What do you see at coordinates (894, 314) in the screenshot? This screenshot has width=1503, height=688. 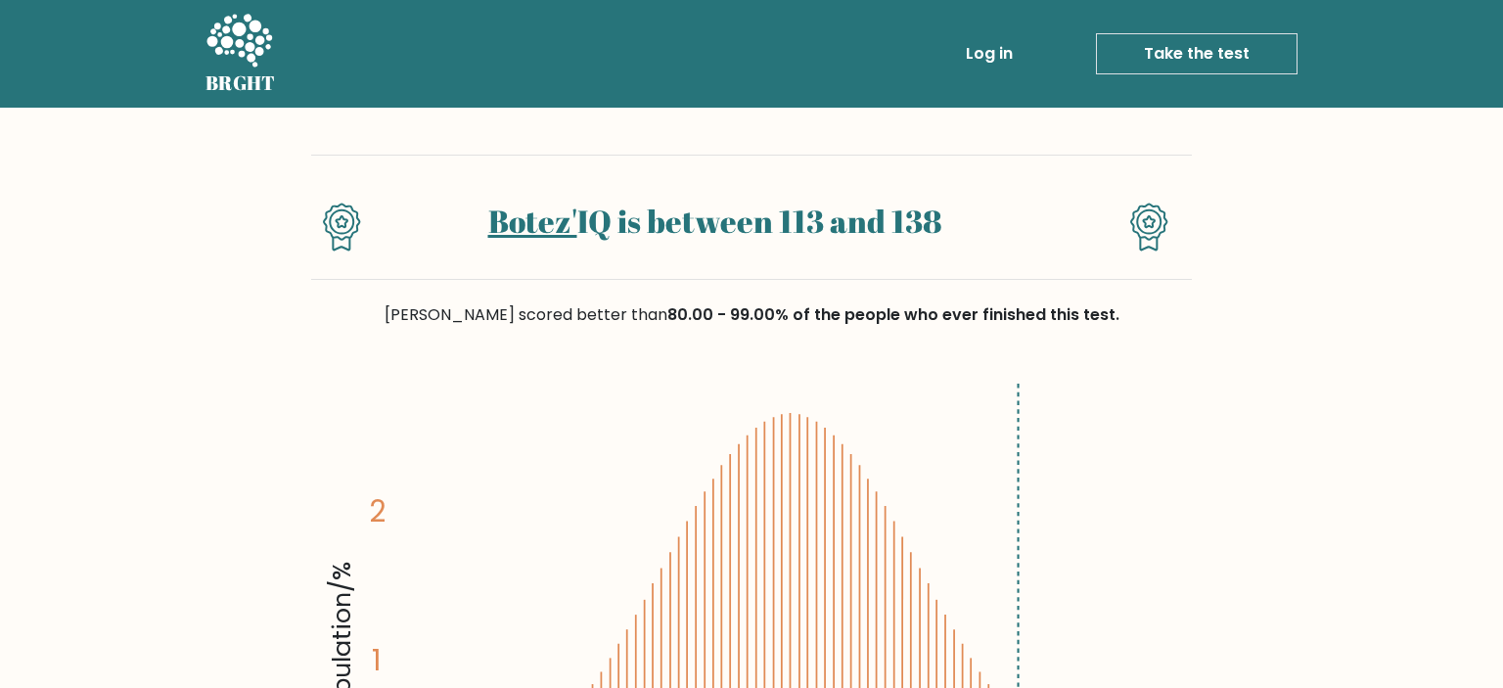 I see `span: 80.00 - 99.00% of the people who ever finished this test.` at bounding box center [894, 314].